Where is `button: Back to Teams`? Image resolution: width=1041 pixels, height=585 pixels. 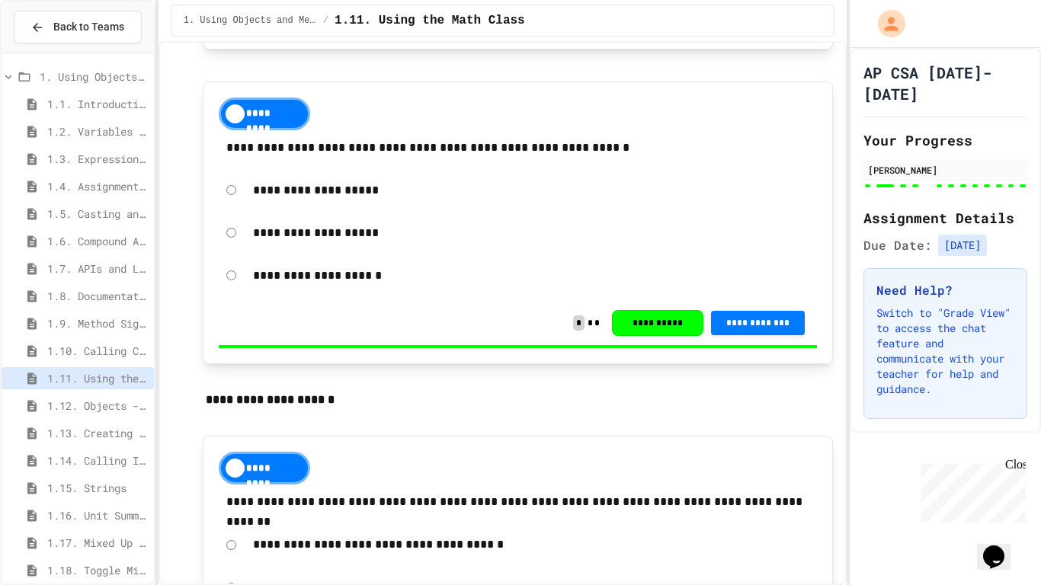
button: Back to Teams is located at coordinates (78, 27).